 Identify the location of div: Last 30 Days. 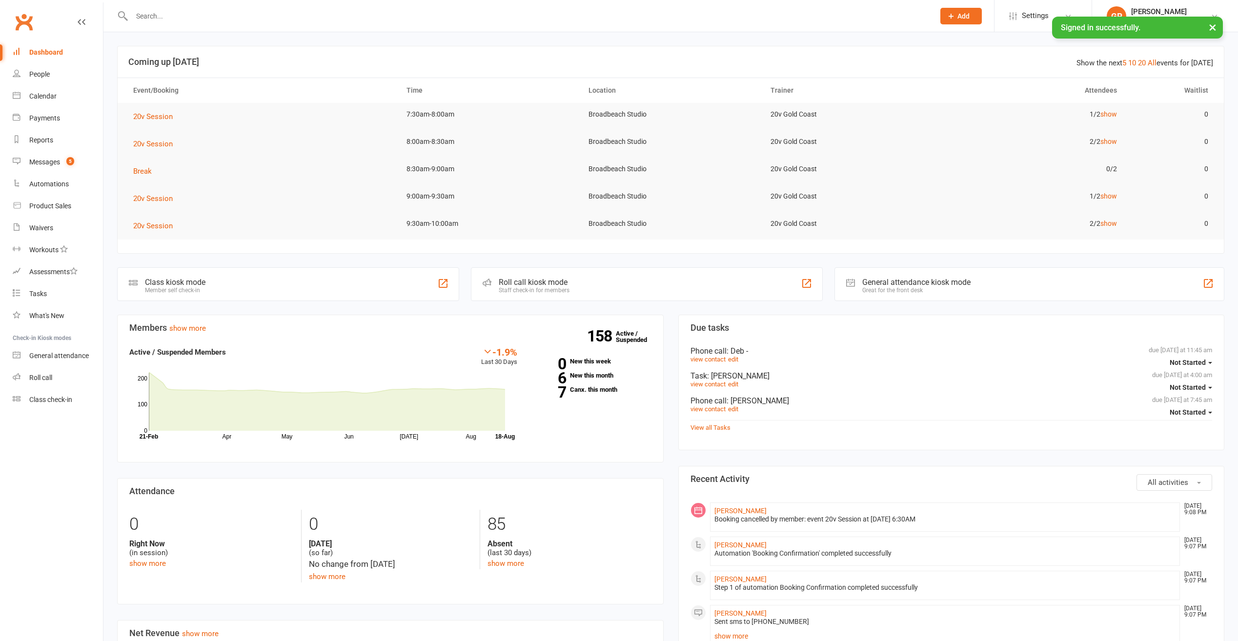
(499, 357).